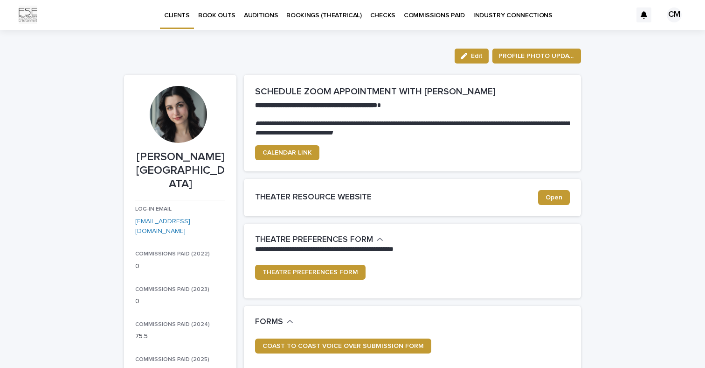 This screenshot has width=705, height=368. I want to click on span: THEATRE PREFERENCES FORM, so click(310, 272).